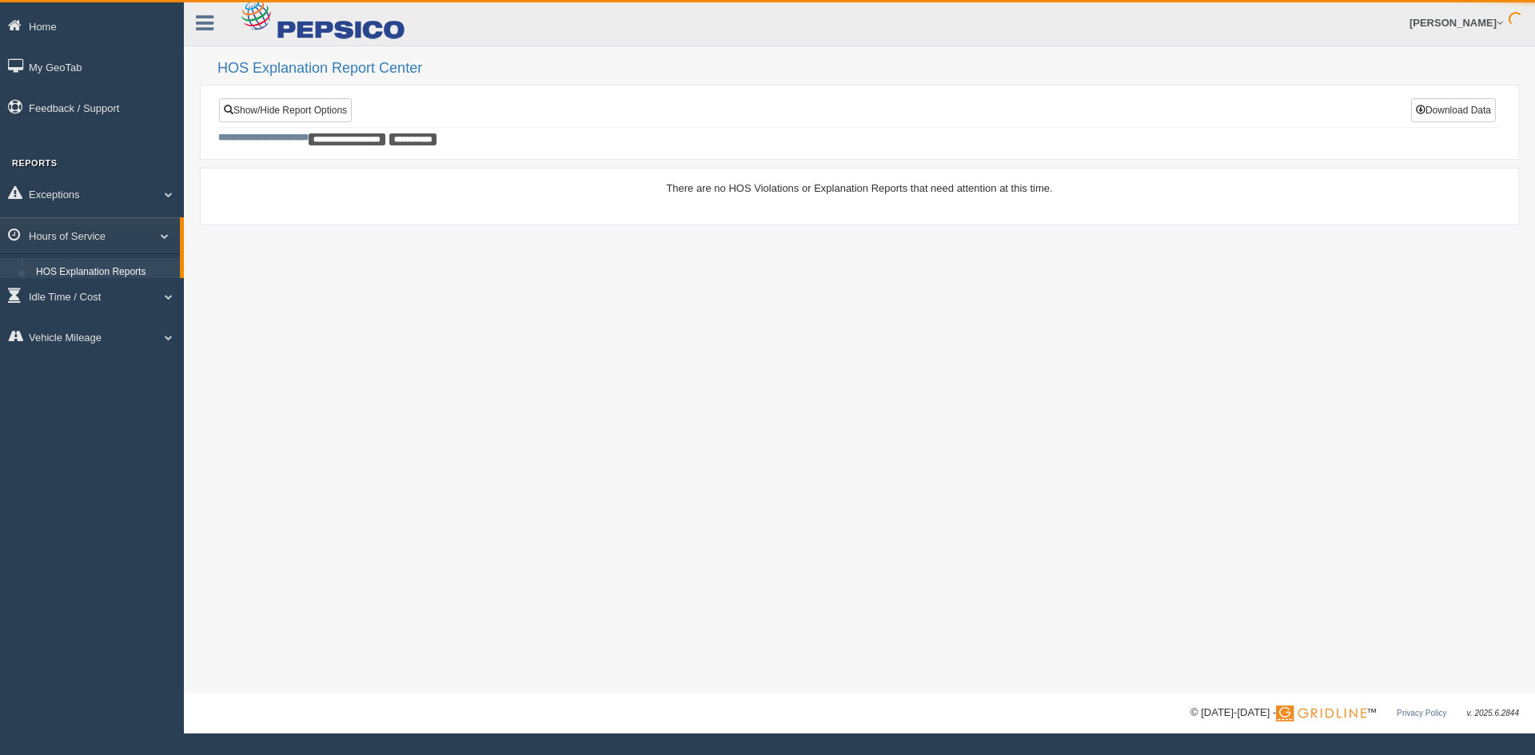 The image size is (1535, 755). I want to click on button: Download Data, so click(1453, 110).